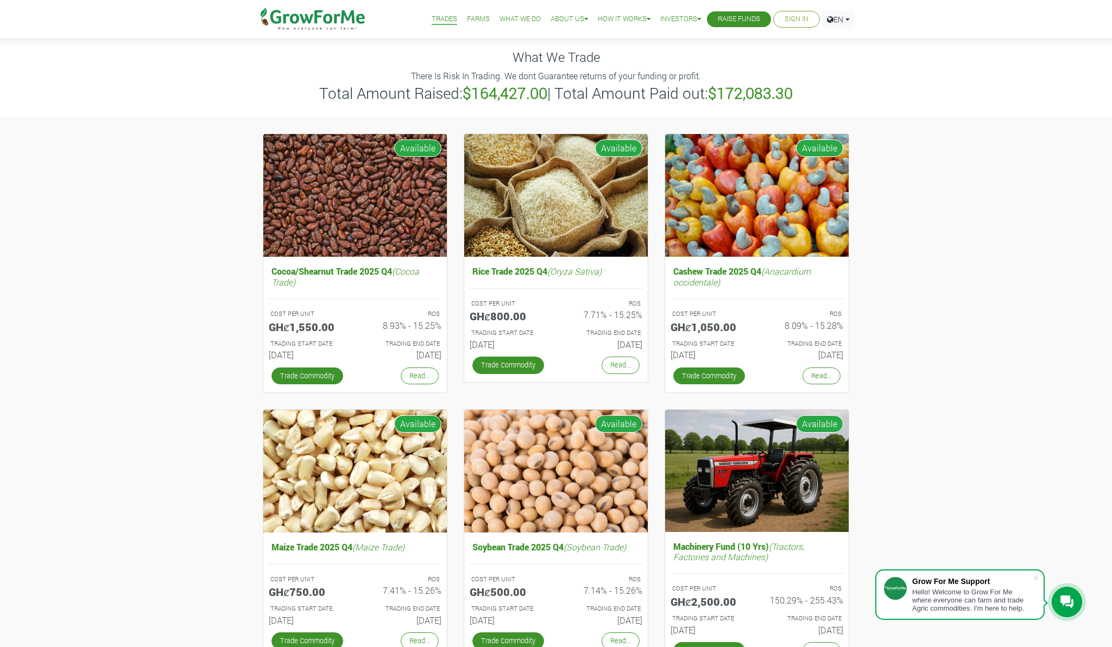 This screenshot has width=1112, height=647. What do you see at coordinates (444, 19) in the screenshot?
I see `a: Trades` at bounding box center [444, 19].